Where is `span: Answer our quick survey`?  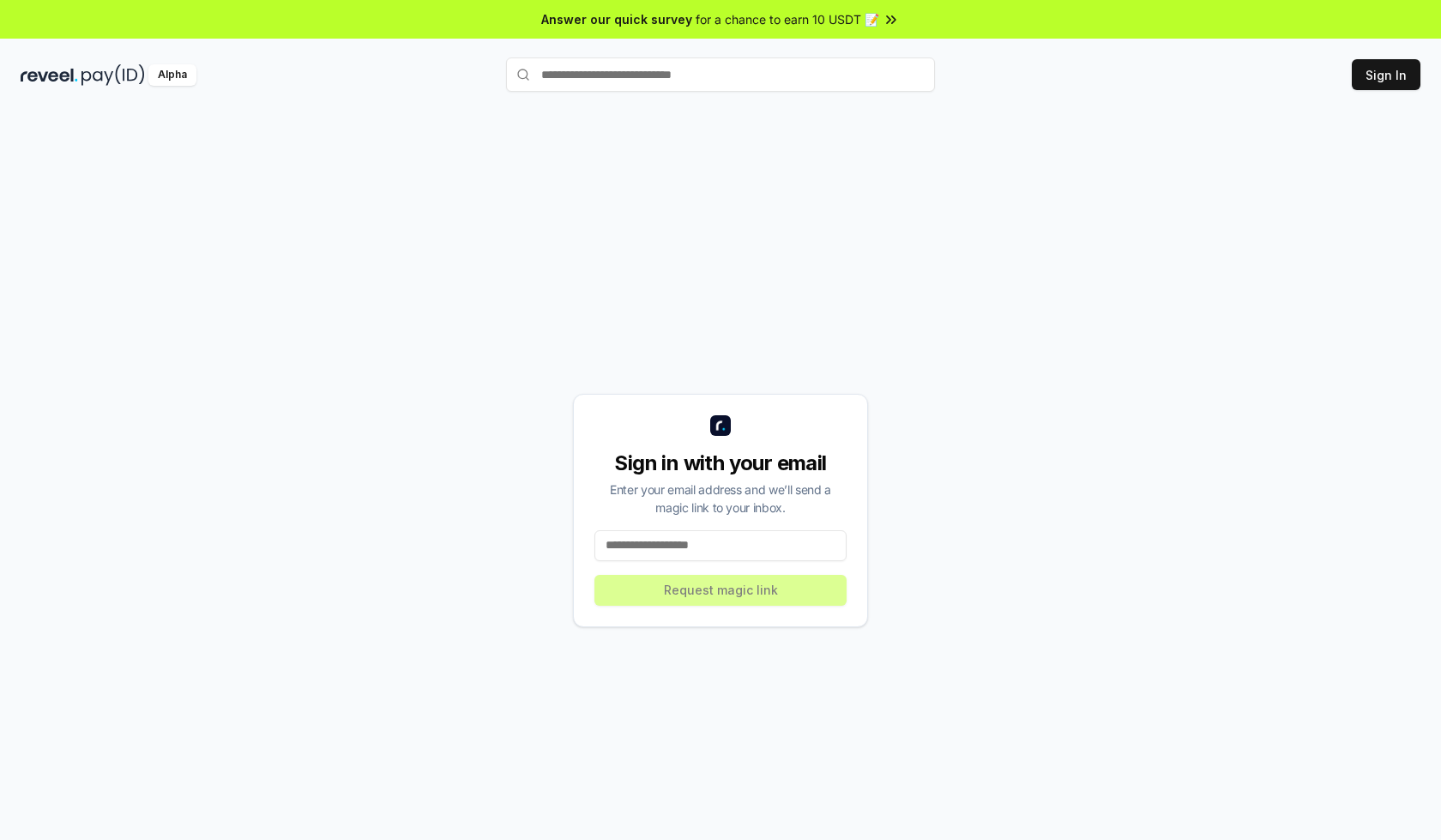 span: Answer our quick survey is located at coordinates (616, 19).